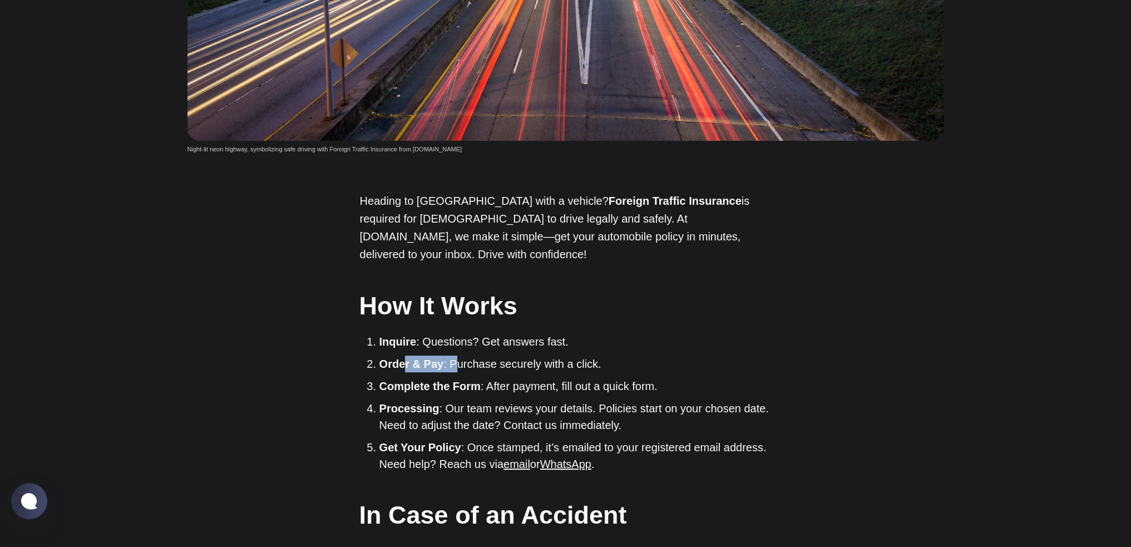 Image resolution: width=1131 pixels, height=547 pixels. What do you see at coordinates (430, 386) in the screenshot?
I see `strong: Complete the Form` at bounding box center [430, 386].